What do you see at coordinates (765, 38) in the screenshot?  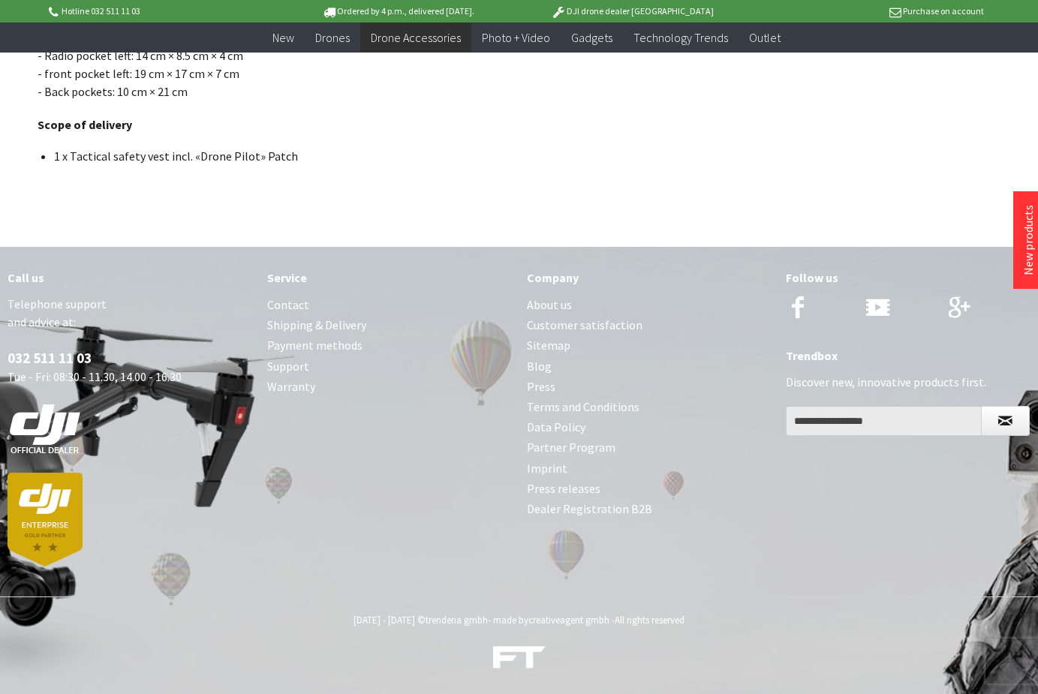 I see `span: Outlet` at bounding box center [765, 38].